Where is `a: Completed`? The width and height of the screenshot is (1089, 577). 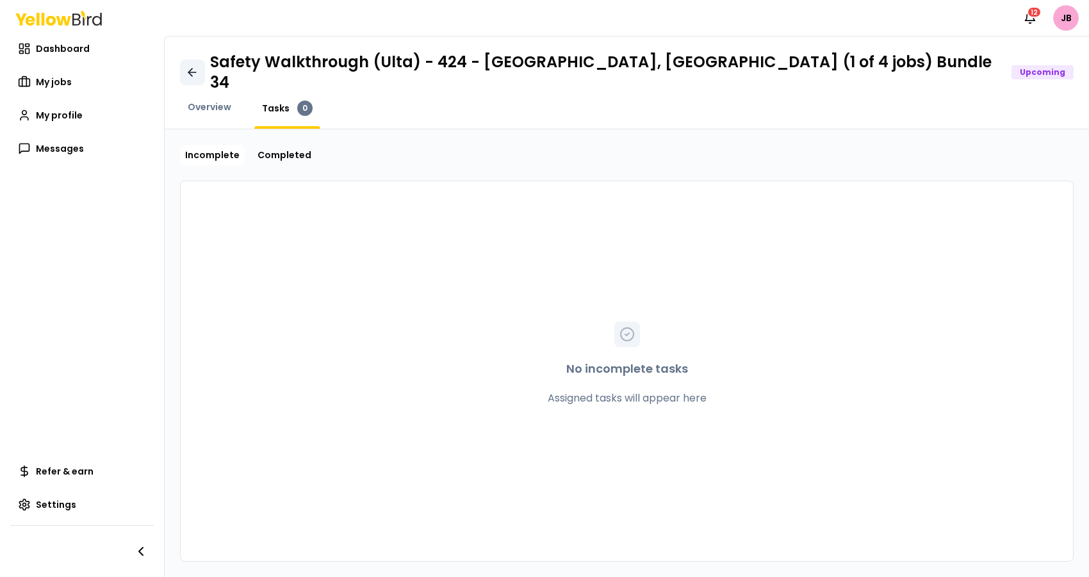 a: Completed is located at coordinates (284, 155).